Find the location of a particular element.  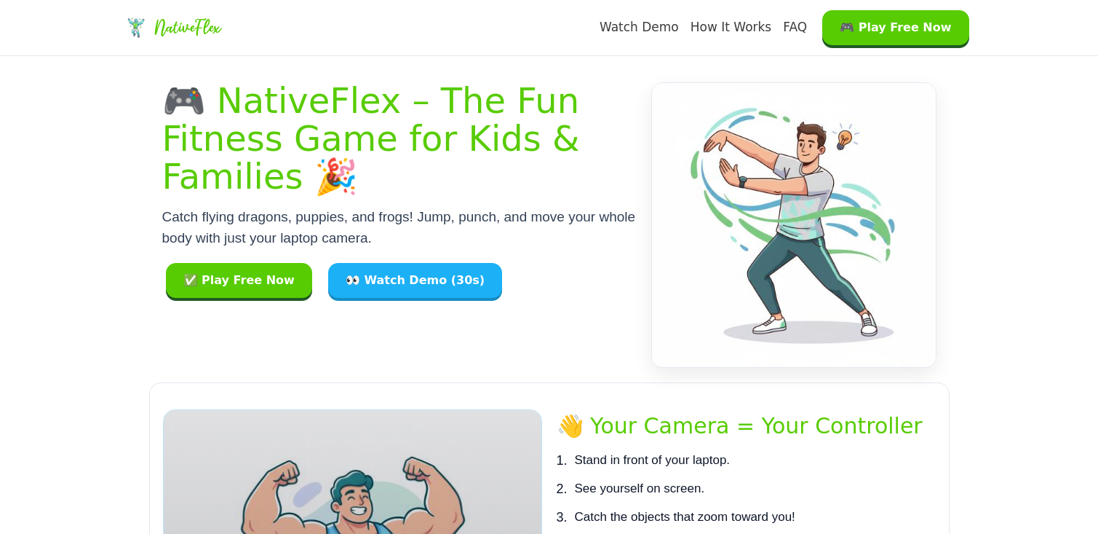

span: 1. is located at coordinates (562, 460).